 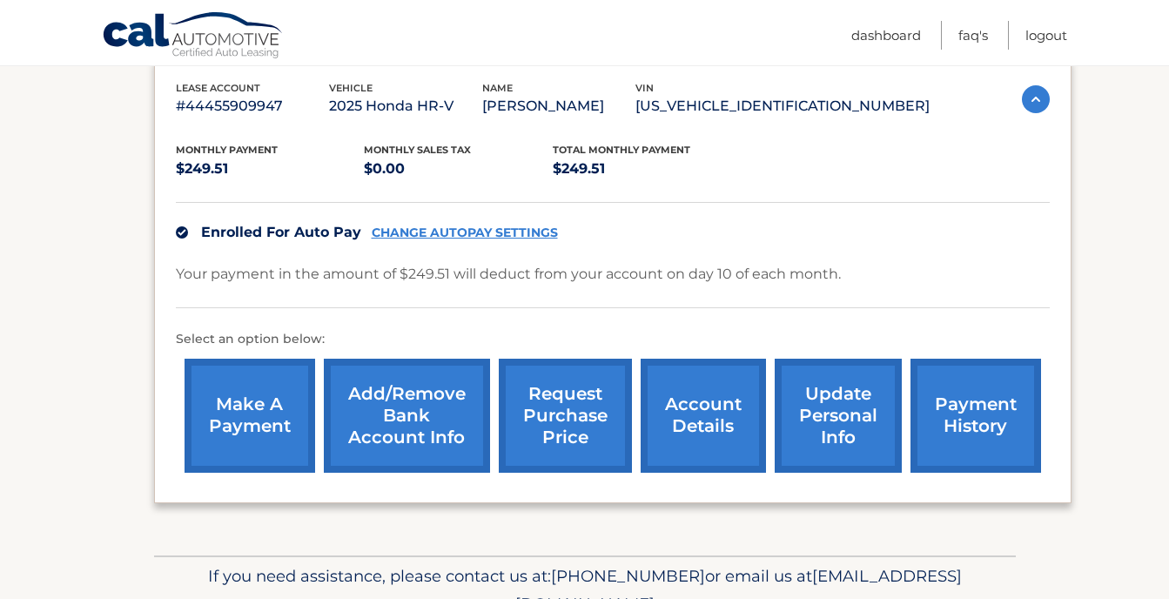 What do you see at coordinates (838, 415) in the screenshot?
I see `a: update personal info` at bounding box center [838, 415].